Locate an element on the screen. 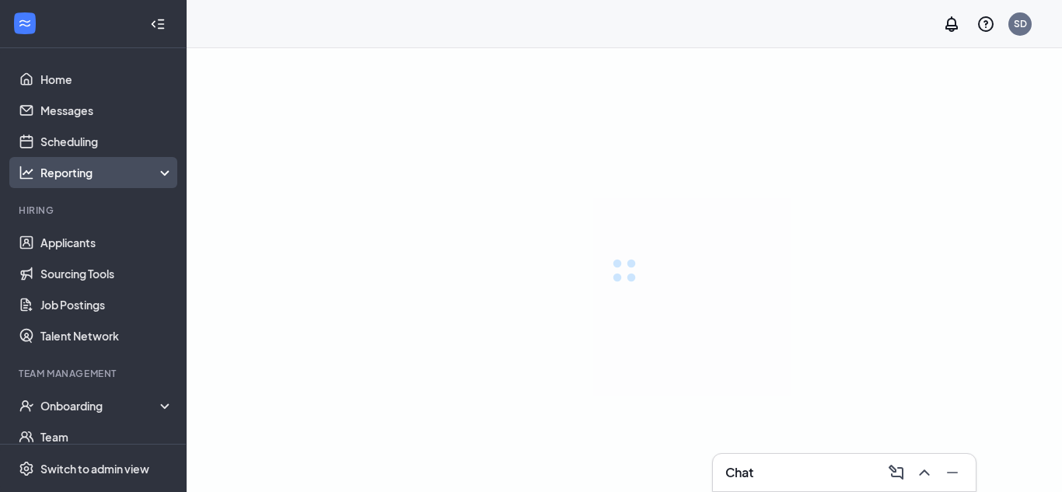  svg: UserCheck is located at coordinates (26, 406).